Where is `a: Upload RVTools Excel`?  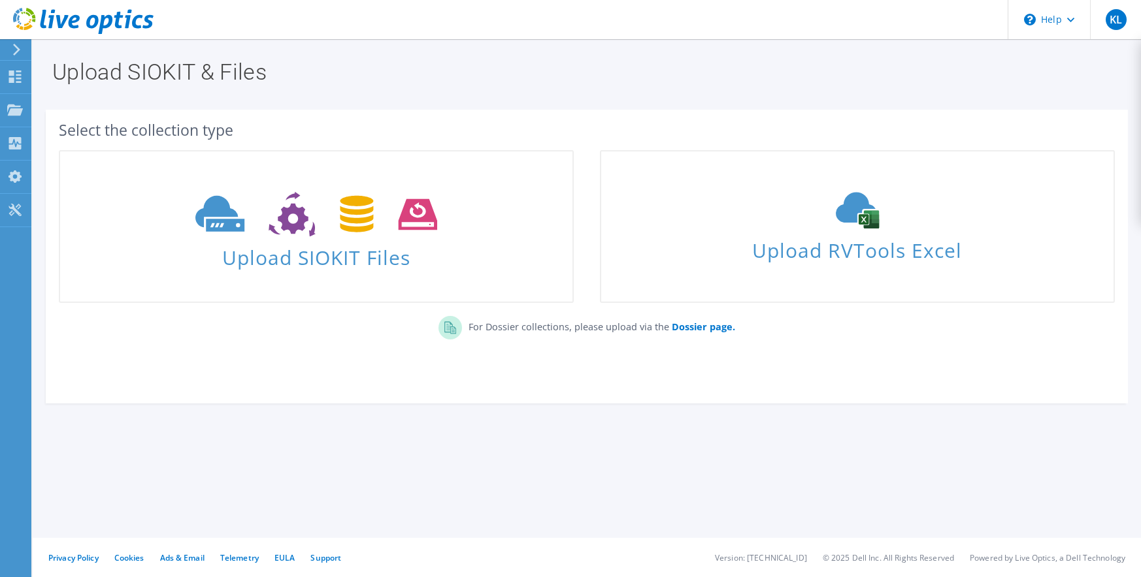 a: Upload RVTools Excel is located at coordinates (857, 227).